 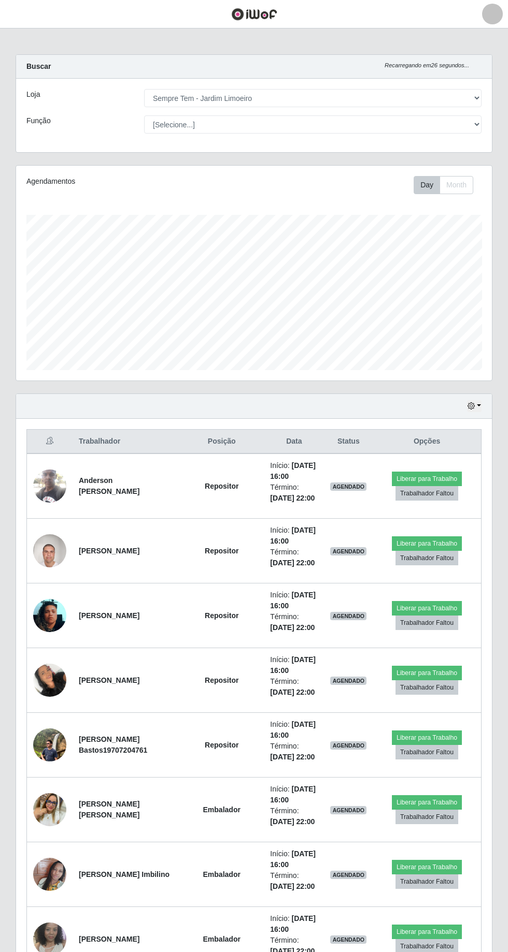 What do you see at coordinates (426, 185) in the screenshot?
I see `button: Day` at bounding box center [426, 185].